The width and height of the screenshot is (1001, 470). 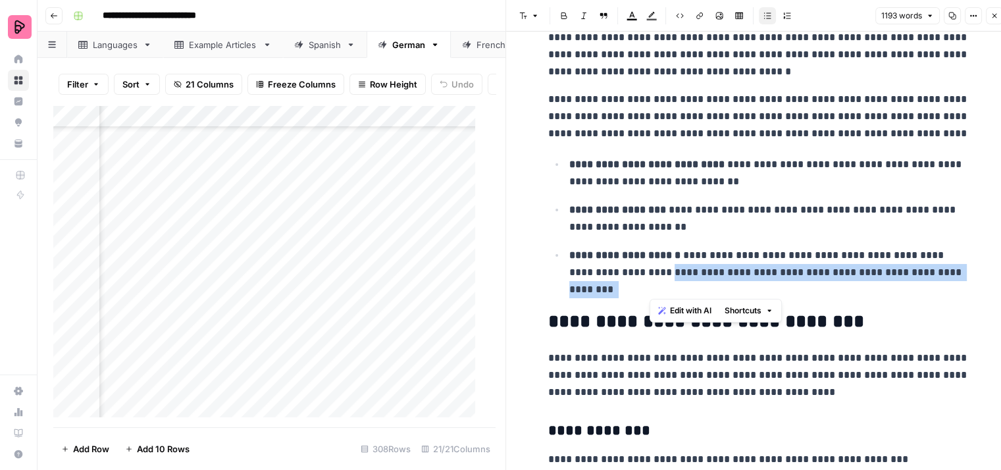 I want to click on span: Add 10 Rows, so click(x=163, y=449).